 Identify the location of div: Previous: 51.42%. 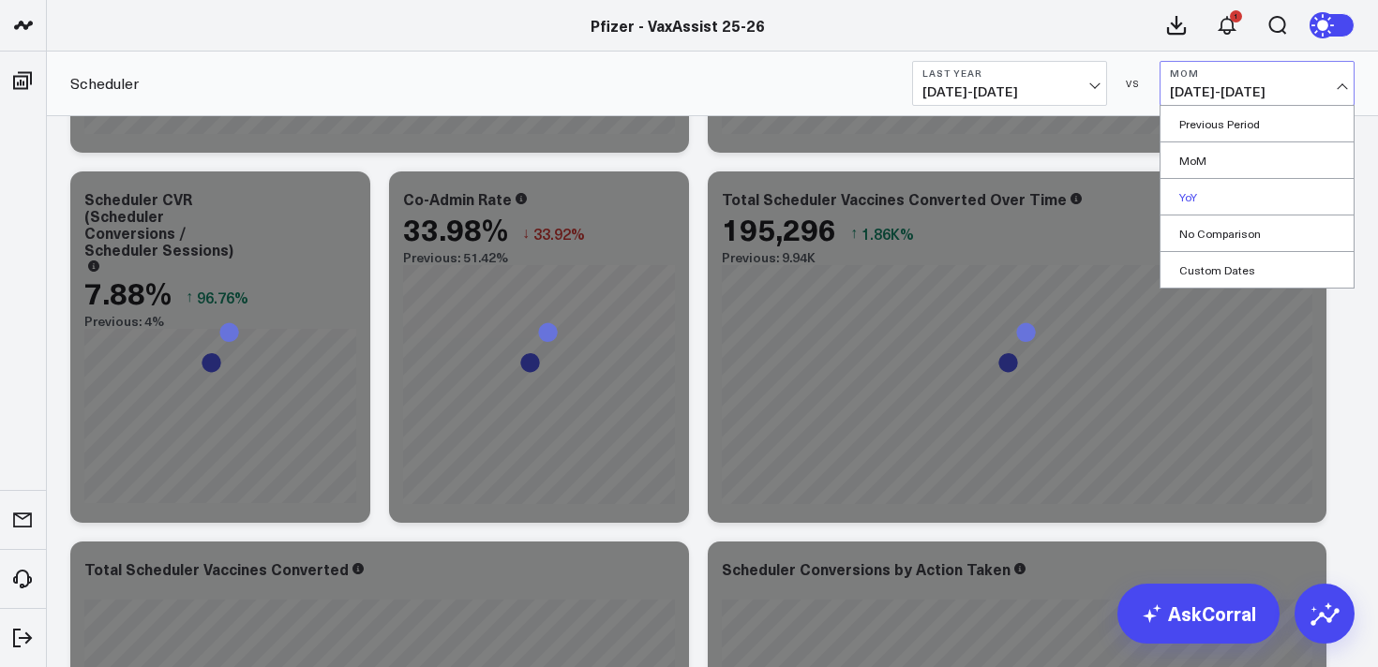
(539, 258).